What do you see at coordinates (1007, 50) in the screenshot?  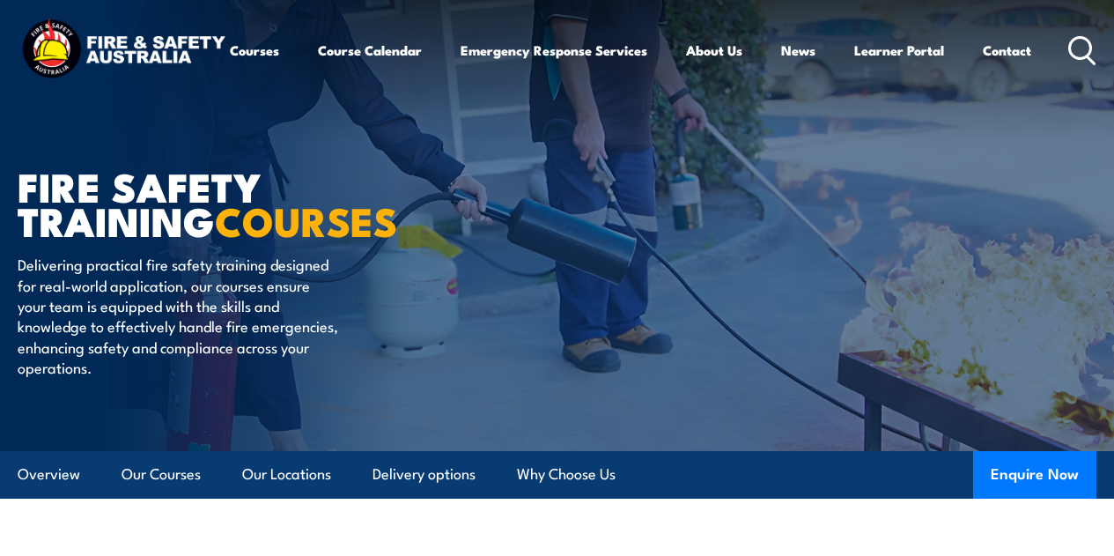 I see `a: Contact` at bounding box center [1007, 50].